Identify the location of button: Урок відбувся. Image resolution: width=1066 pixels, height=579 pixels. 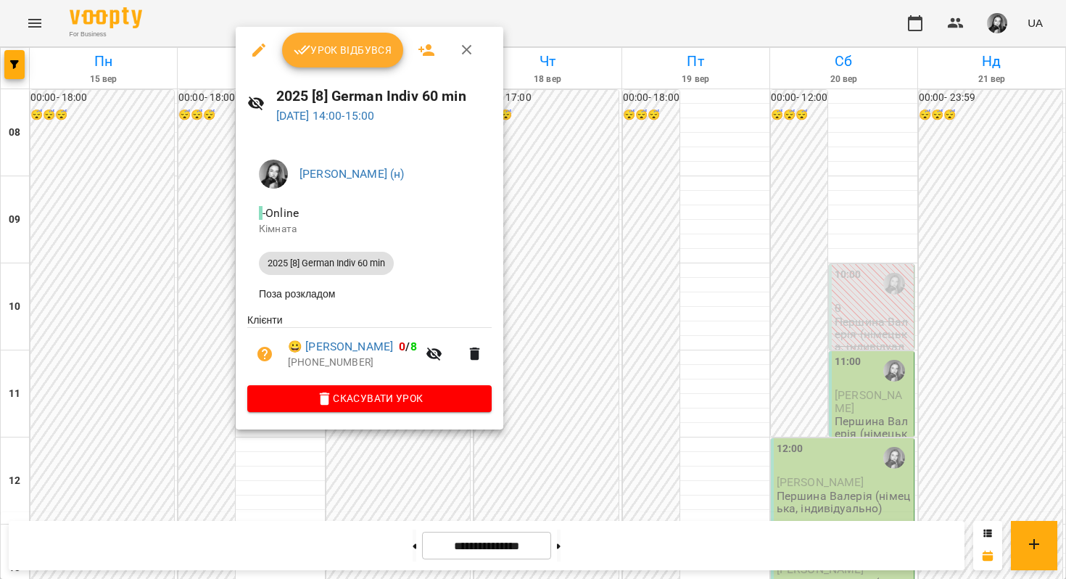
(343, 50).